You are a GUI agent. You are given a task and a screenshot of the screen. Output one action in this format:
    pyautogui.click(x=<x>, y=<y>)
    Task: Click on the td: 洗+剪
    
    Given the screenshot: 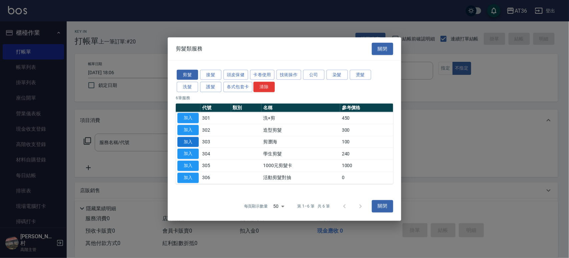 What is the action you would take?
    pyautogui.click(x=301, y=118)
    